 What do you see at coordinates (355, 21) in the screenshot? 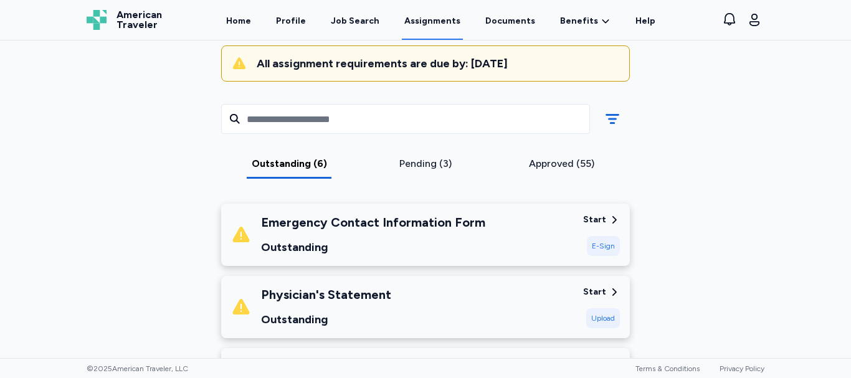
I see `div: Job Search` at bounding box center [355, 21].